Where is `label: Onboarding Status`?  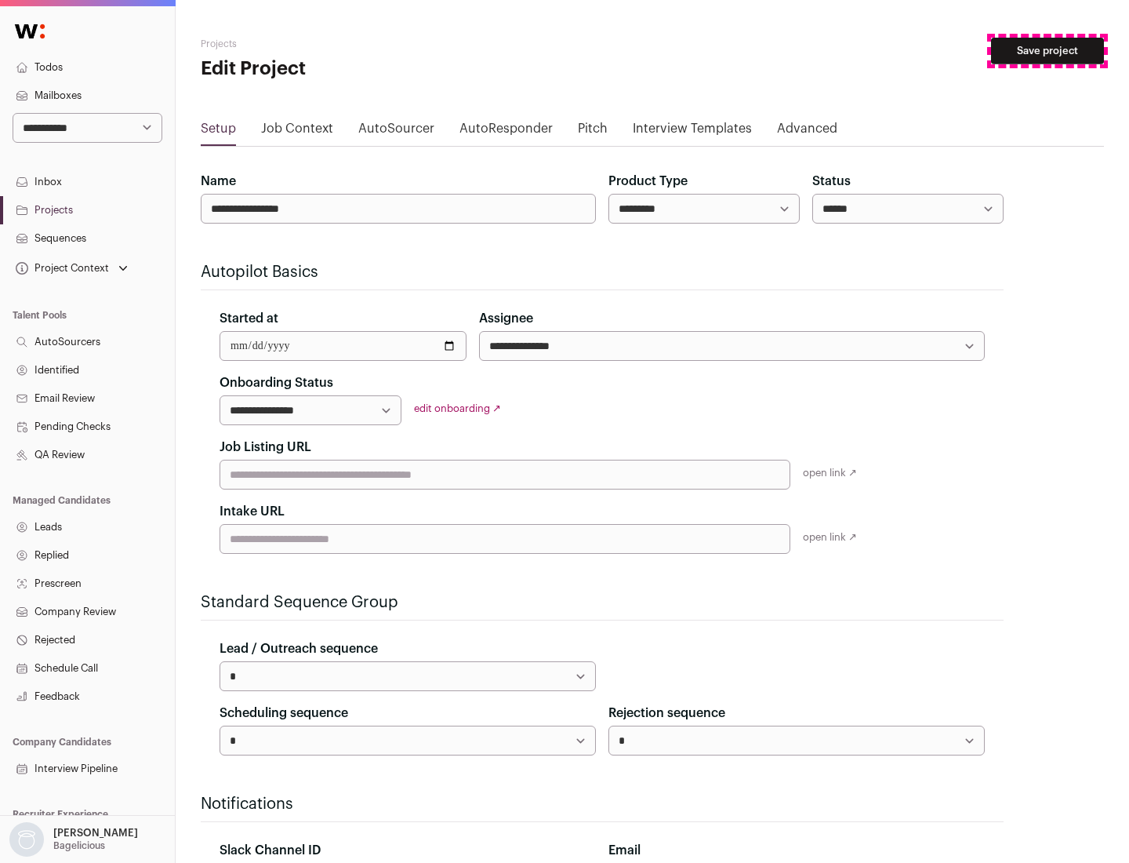 label: Onboarding Status is located at coordinates (276, 383).